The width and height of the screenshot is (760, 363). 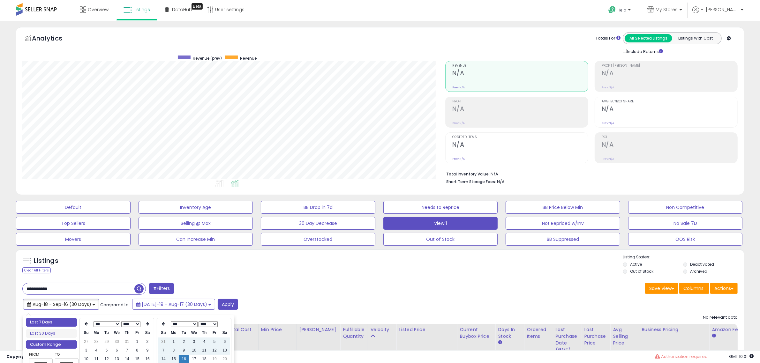 I want to click on span: Profit, so click(x=520, y=101).